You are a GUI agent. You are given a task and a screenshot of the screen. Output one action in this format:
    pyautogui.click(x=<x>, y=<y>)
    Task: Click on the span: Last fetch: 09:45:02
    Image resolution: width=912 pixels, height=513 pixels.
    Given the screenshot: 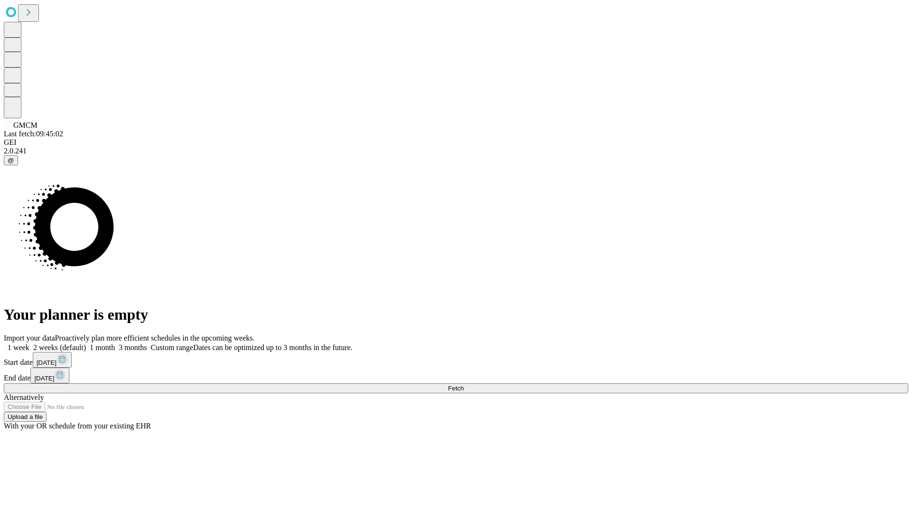 What is the action you would take?
    pyautogui.click(x=33, y=133)
    